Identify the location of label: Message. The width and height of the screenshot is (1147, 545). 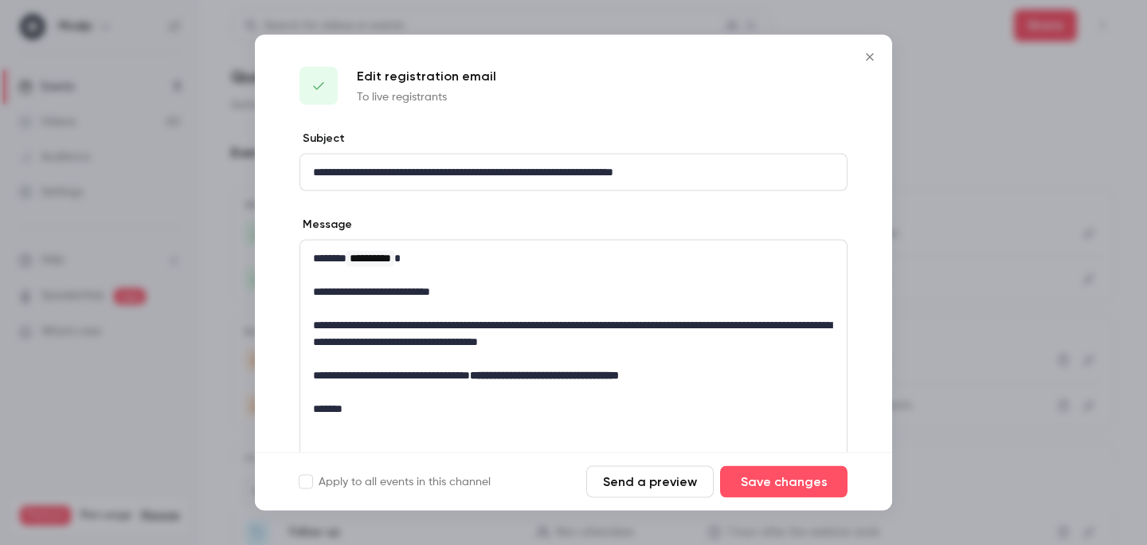
(326, 225).